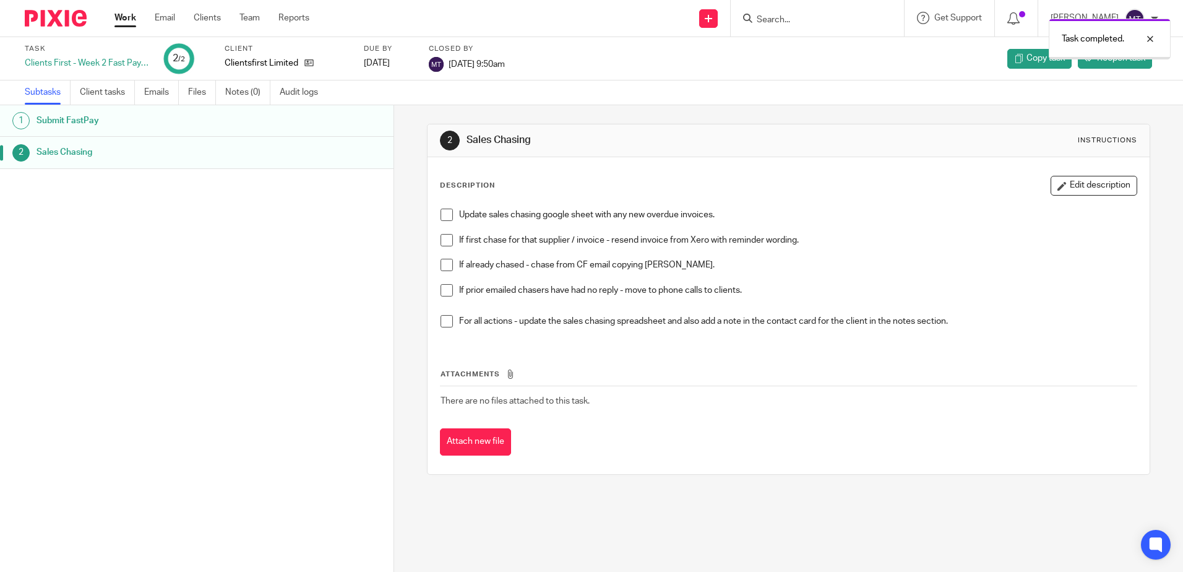  Describe the element at coordinates (797, 240) in the screenshot. I see `p: If first chase for that supplier / invoice - resend invoice from Xero with reminder wording.` at that location.